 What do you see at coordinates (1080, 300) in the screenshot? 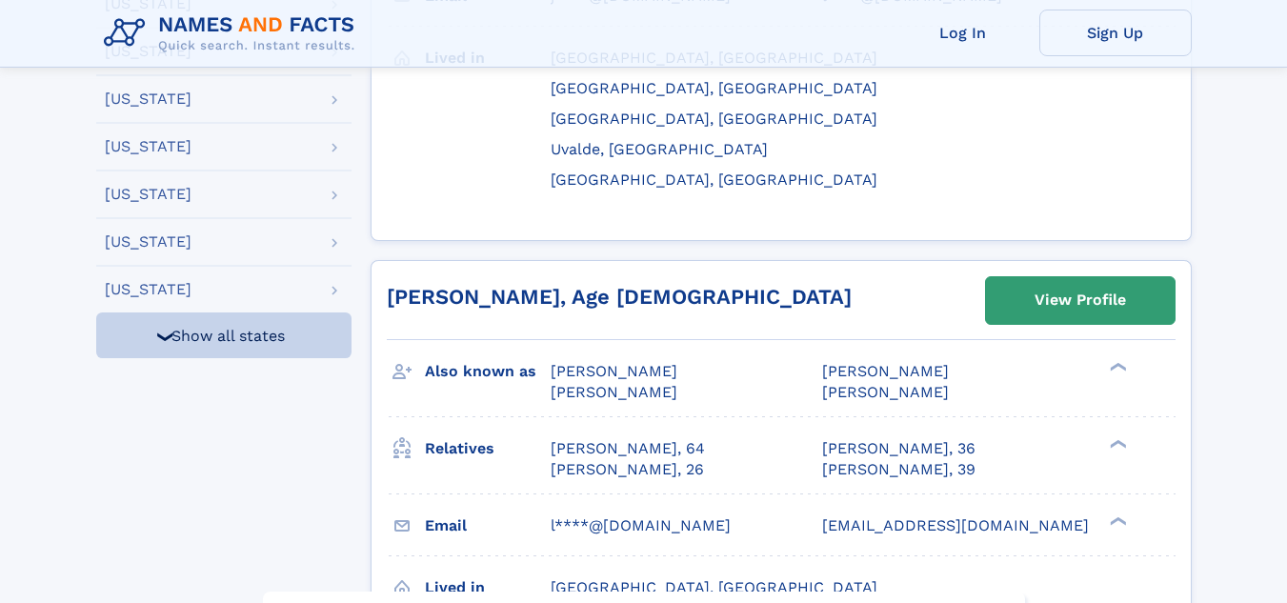
I see `a: View Profile` at bounding box center [1080, 300].